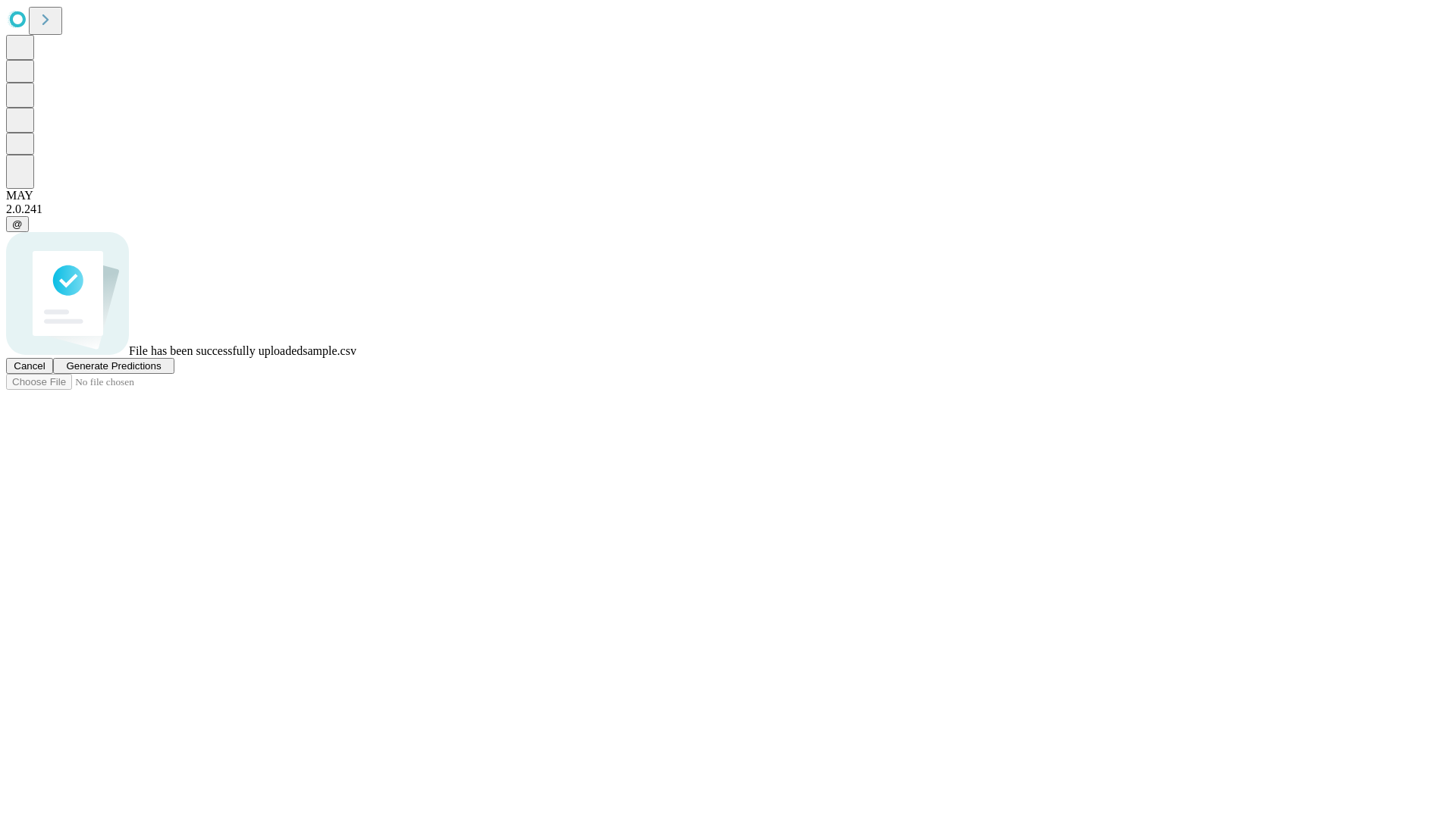 The width and height of the screenshot is (1456, 819). I want to click on button: Generate Predictions, so click(114, 366).